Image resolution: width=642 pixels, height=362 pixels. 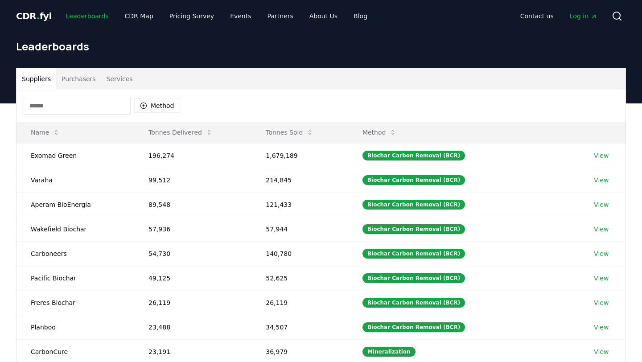 I want to click on td: 121,433, so click(x=300, y=204).